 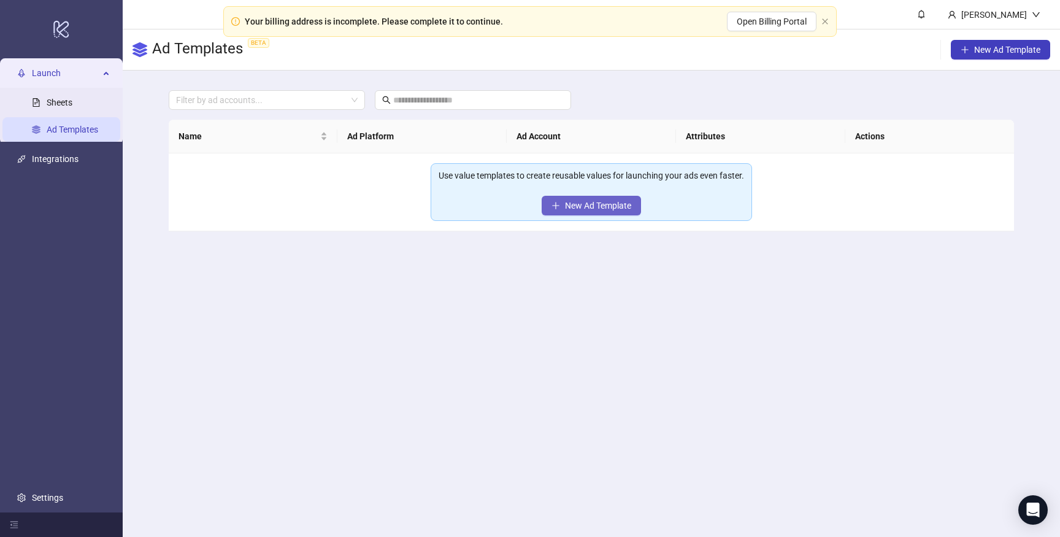 I want to click on span: exclamation-circle, so click(x=235, y=21).